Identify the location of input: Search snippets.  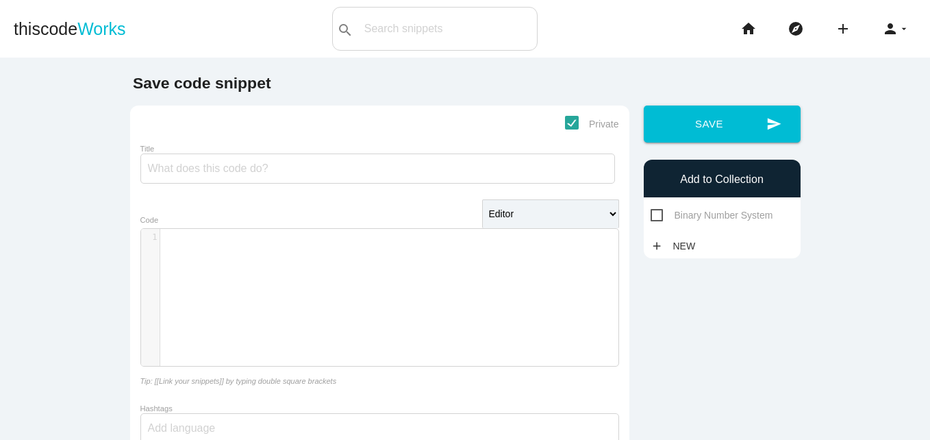
(447, 29).